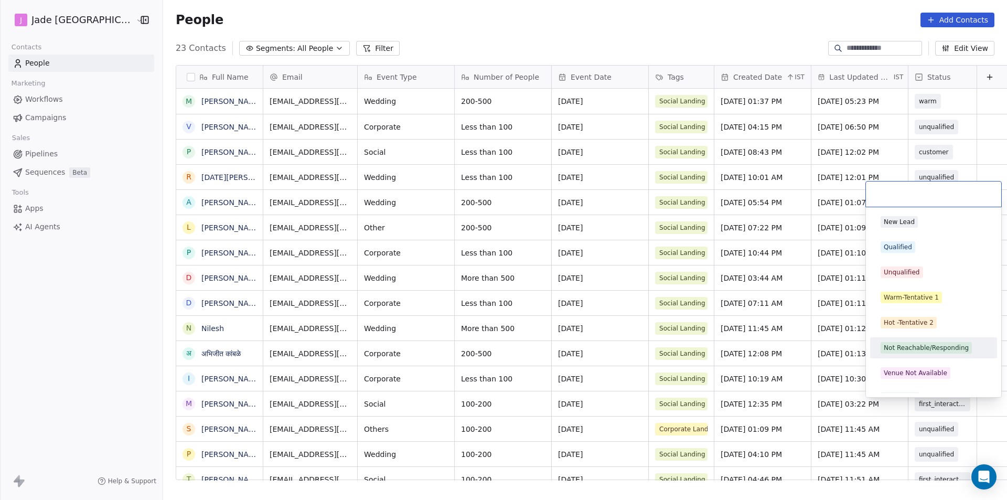 This screenshot has width=1007, height=500. What do you see at coordinates (909, 323) in the screenshot?
I see `div: Hot -Tentative 2` at bounding box center [909, 323].